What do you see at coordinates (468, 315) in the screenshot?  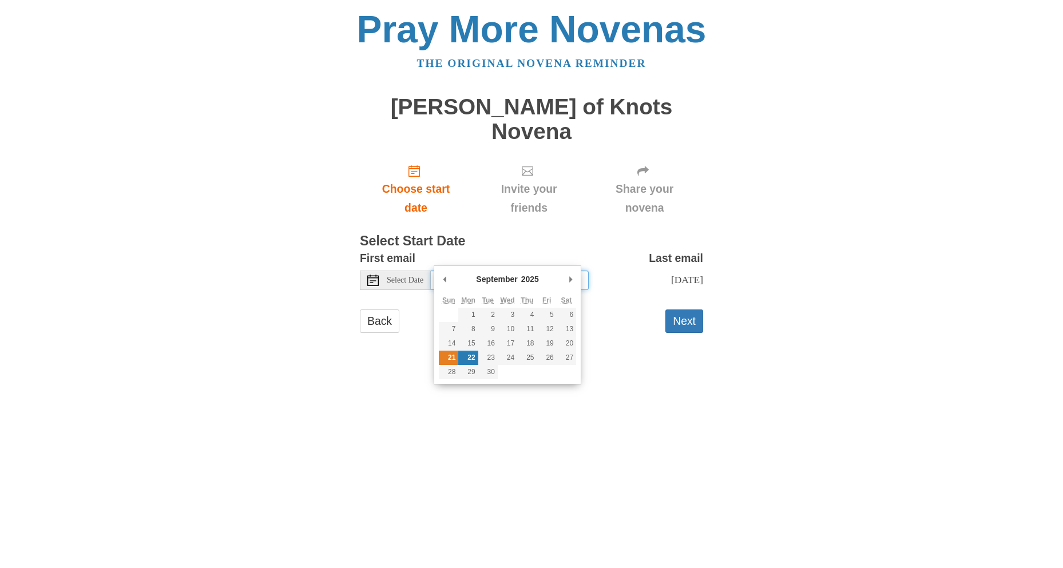 I see `button: 1` at bounding box center [468, 315].